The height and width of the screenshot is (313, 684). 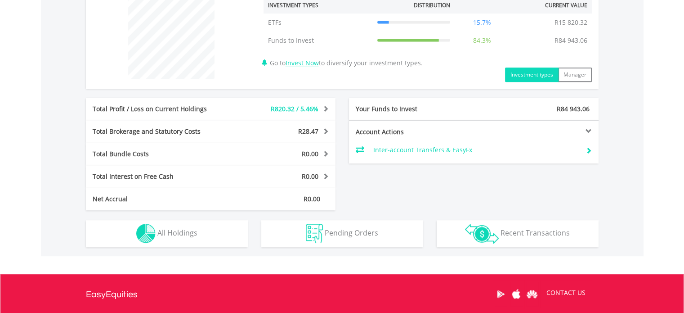 What do you see at coordinates (177, 232) in the screenshot?
I see `span: All Holdings` at bounding box center [177, 232].